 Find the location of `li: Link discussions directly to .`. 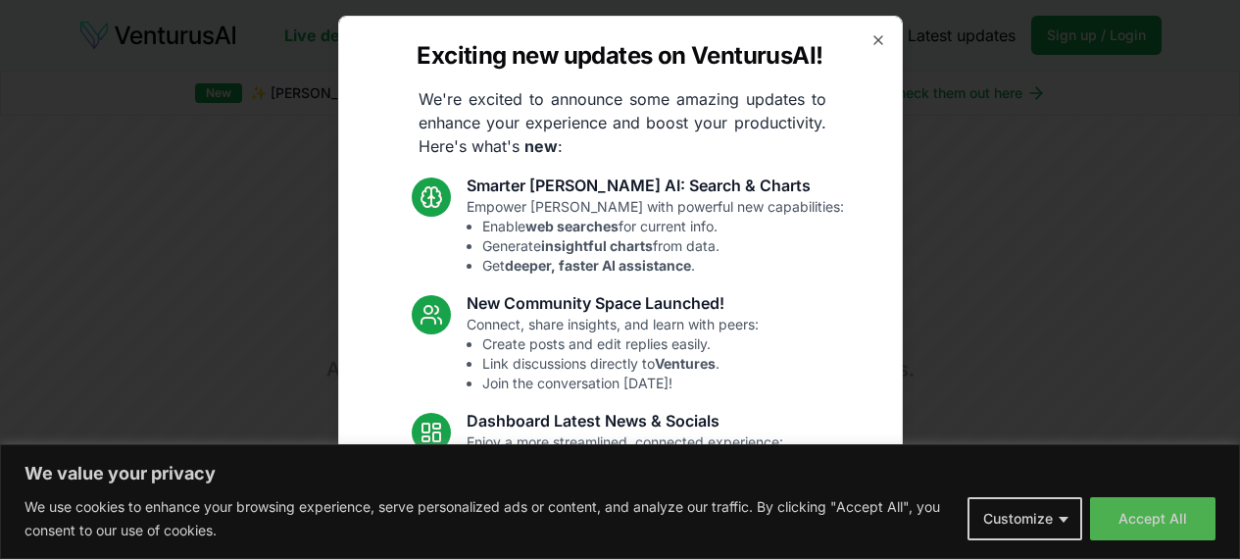

li: Link discussions directly to . is located at coordinates (621, 364).